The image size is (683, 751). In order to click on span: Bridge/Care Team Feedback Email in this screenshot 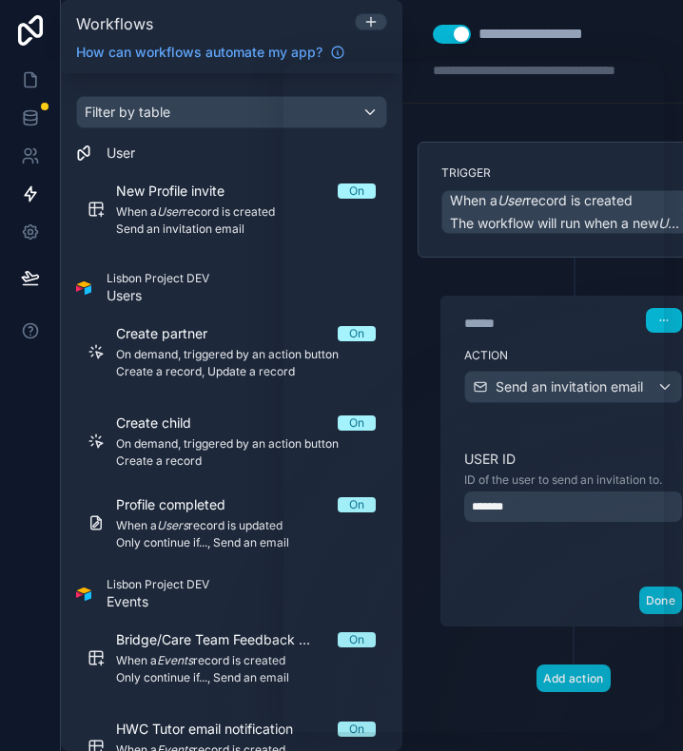, I will do `click(226, 640)`.